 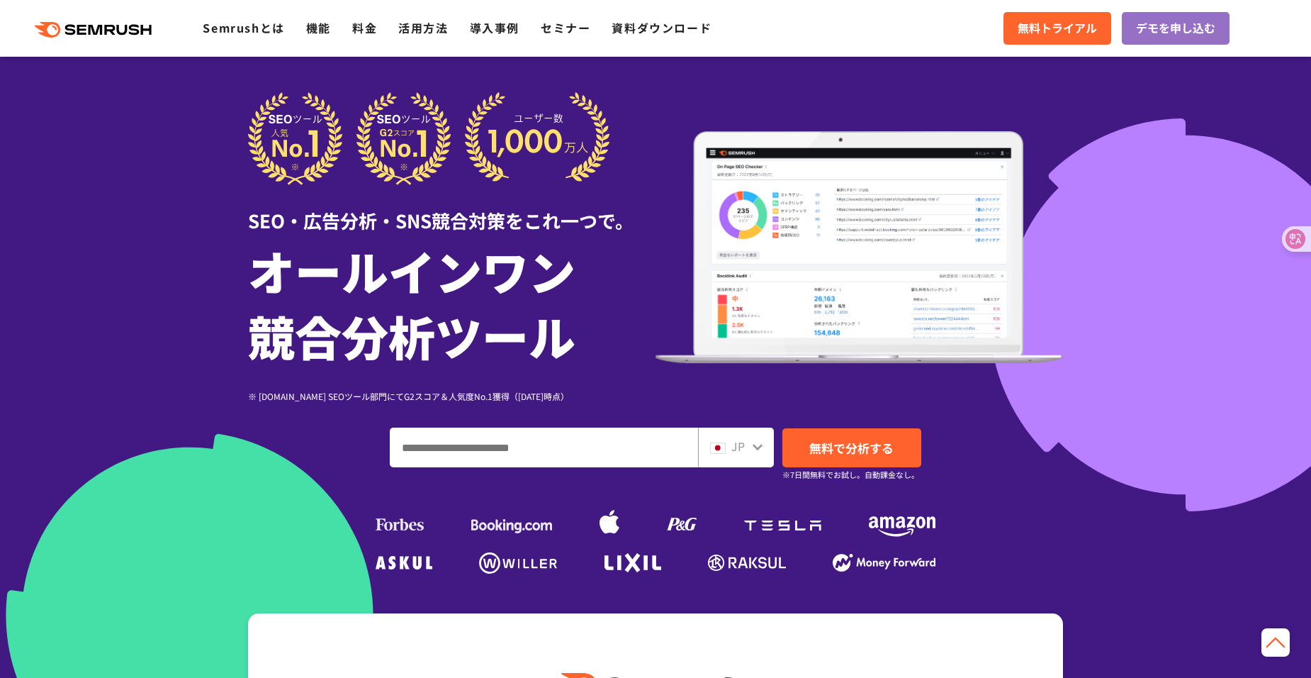 What do you see at coordinates (452, 303) in the screenshot?
I see `h1: オールインワン 競合分析ツール` at bounding box center [452, 303].